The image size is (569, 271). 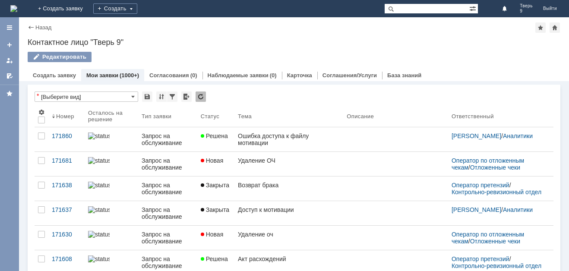 What do you see at coordinates (289, 139) in the screenshot?
I see `div: Ошибка доступа к файлу мотивации` at bounding box center [289, 139].